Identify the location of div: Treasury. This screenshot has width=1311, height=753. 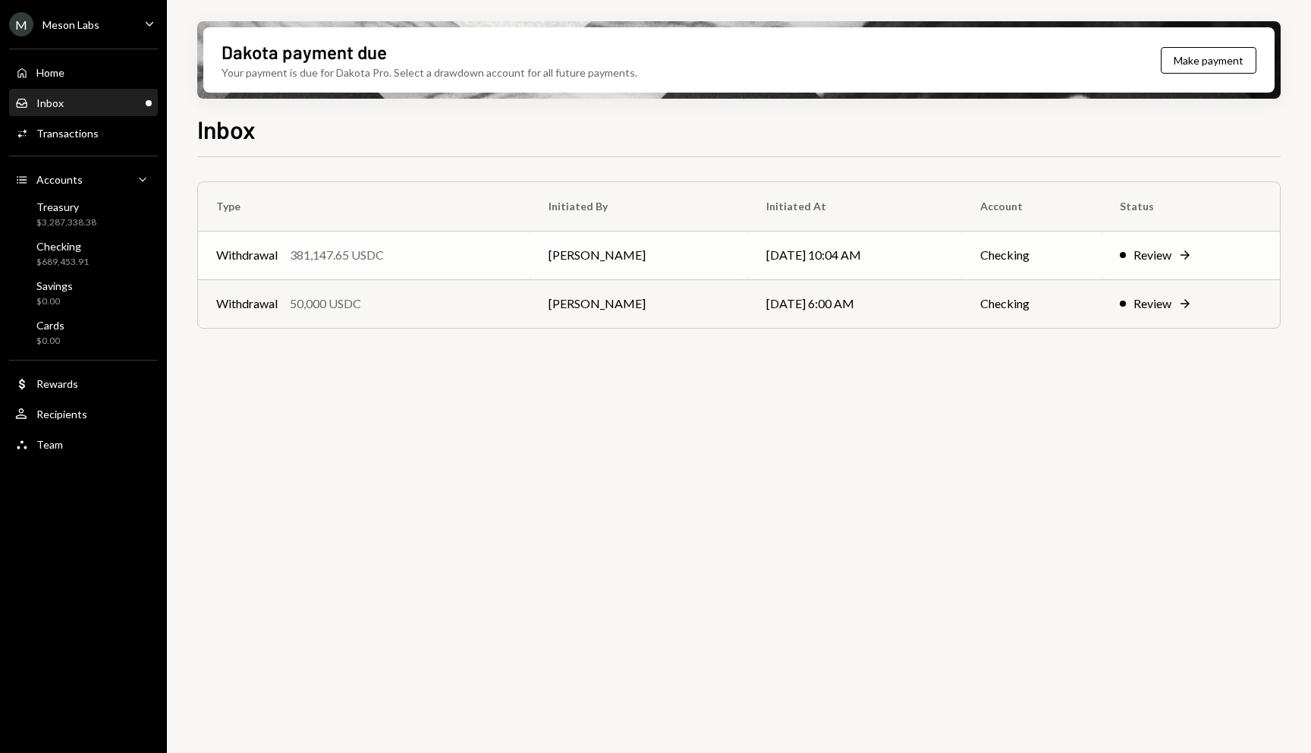
(66, 206).